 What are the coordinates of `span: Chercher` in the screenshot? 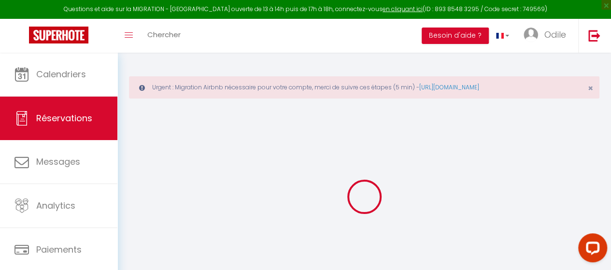 It's located at (164, 34).